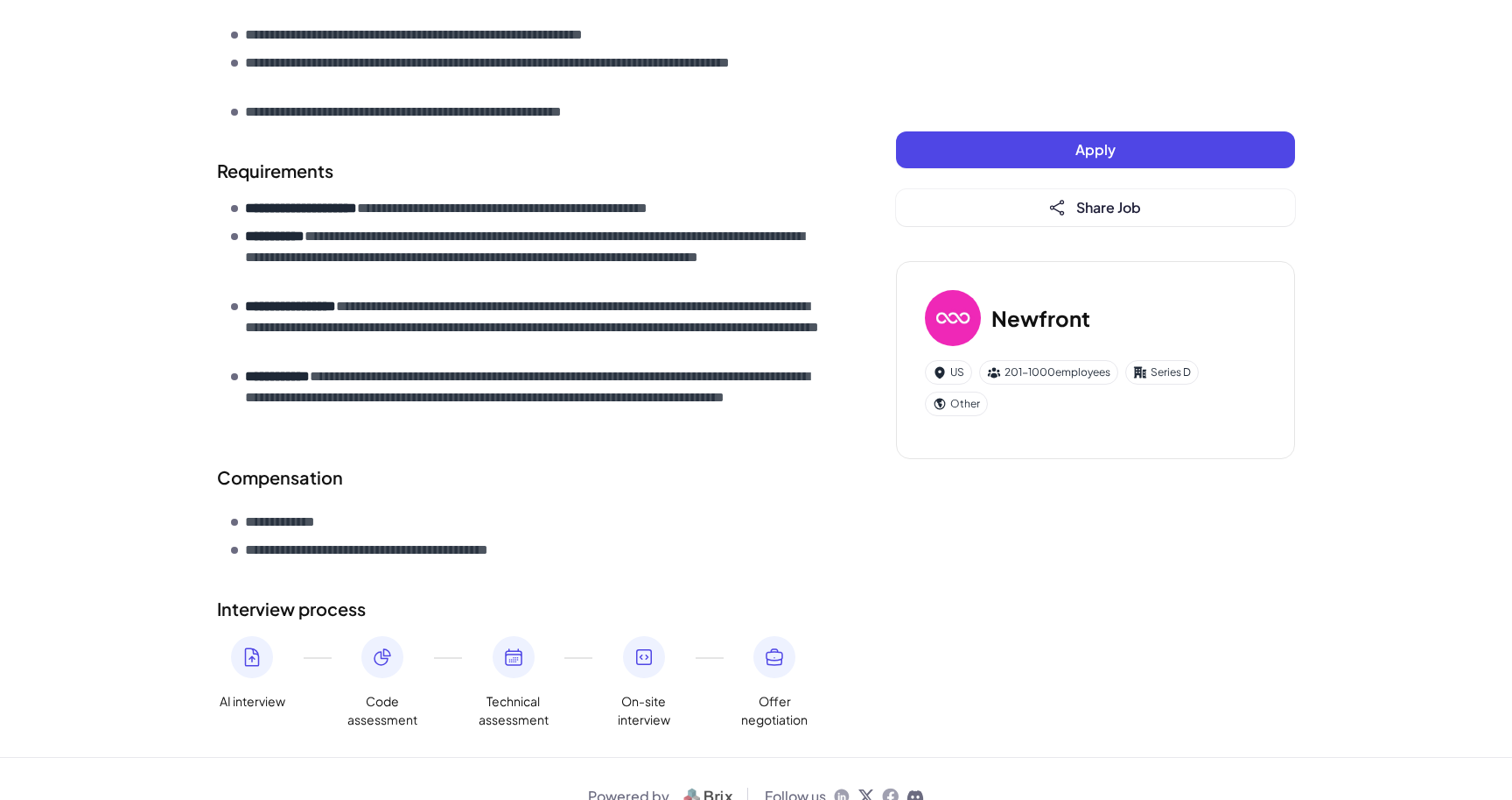 Image resolution: width=1512 pixels, height=800 pixels. Describe the element at coordinates (252, 700) in the screenshot. I see `span: AI interview` at that location.